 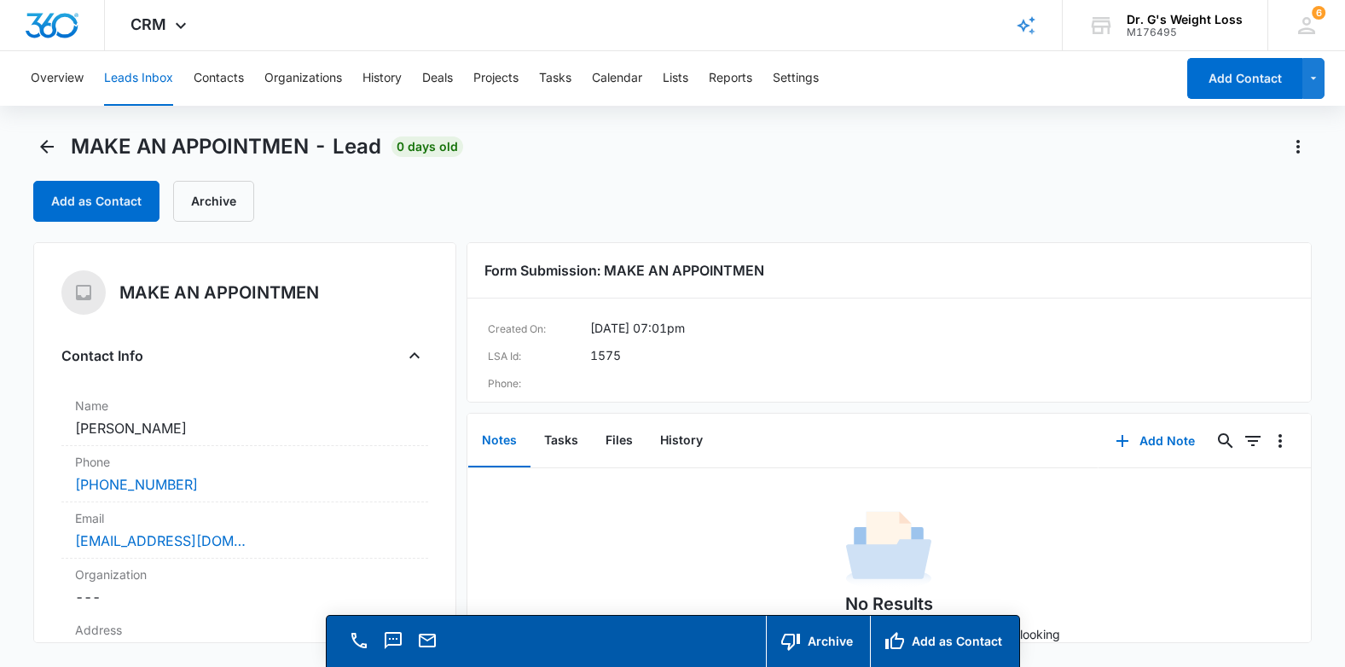 What do you see at coordinates (1155, 441) in the screenshot?
I see `button: Add Note` at bounding box center [1155, 441].